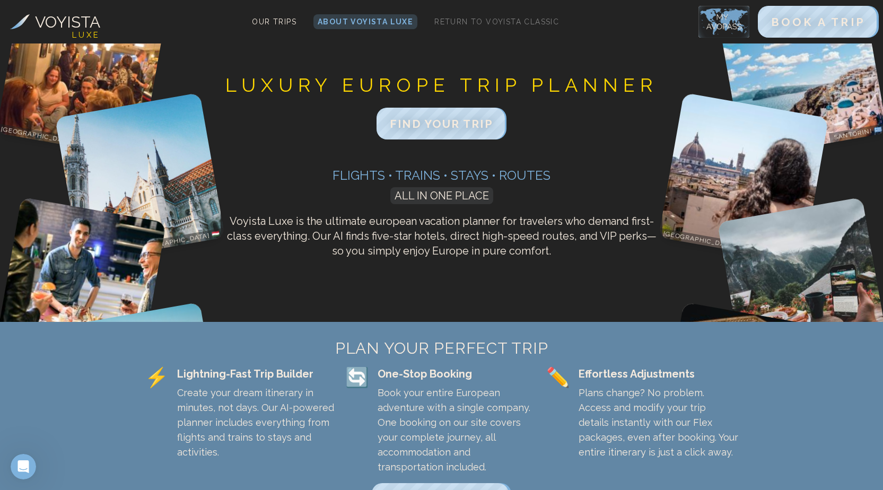 Image resolution: width=883 pixels, height=490 pixels. I want to click on div: One-Stop Booking, so click(457, 374).